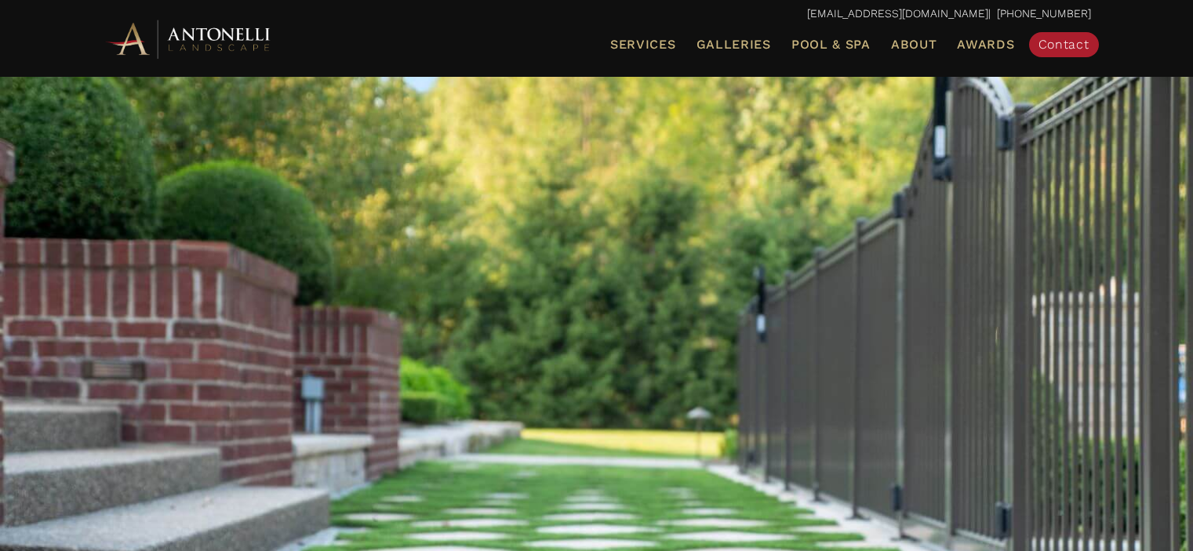 The height and width of the screenshot is (551, 1193). I want to click on a: Services, so click(643, 45).